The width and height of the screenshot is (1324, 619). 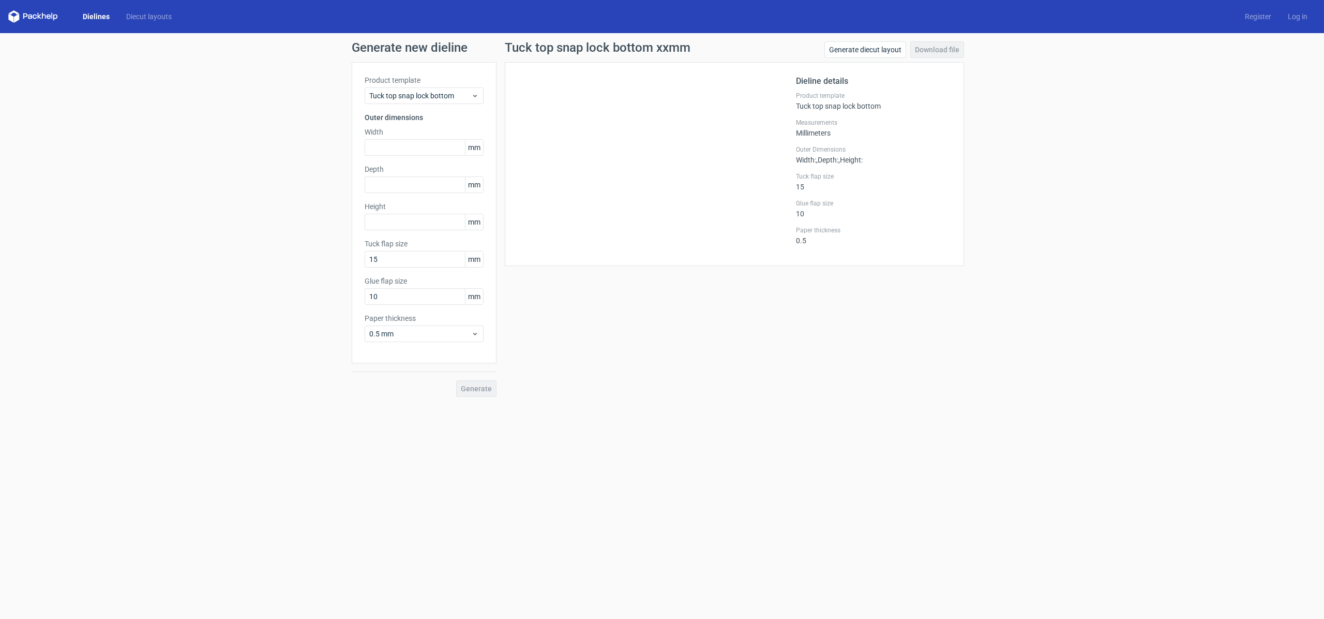 What do you see at coordinates (598, 48) in the screenshot?
I see `h1: Tuck top snap lock bottom xxmm` at bounding box center [598, 48].